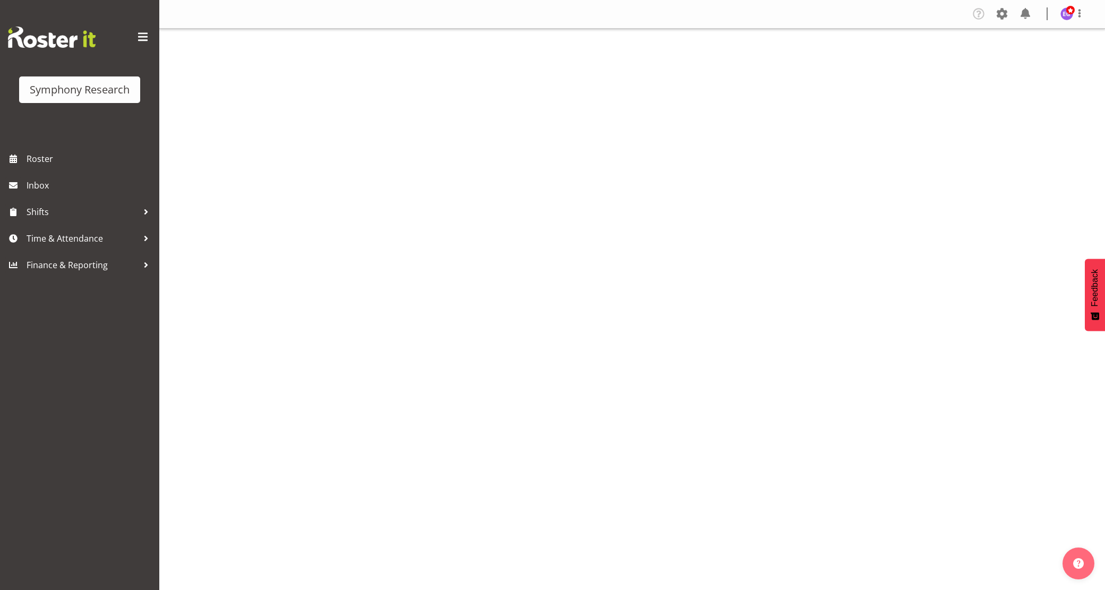 The width and height of the screenshot is (1105, 590). I want to click on span: Finance & Reporting, so click(82, 265).